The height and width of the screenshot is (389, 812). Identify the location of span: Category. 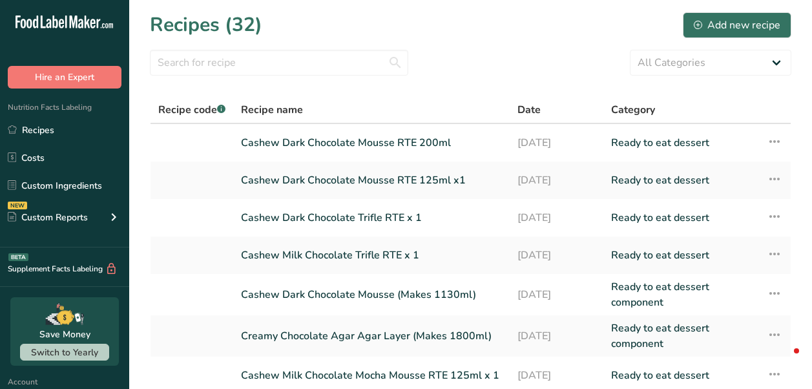
(633, 110).